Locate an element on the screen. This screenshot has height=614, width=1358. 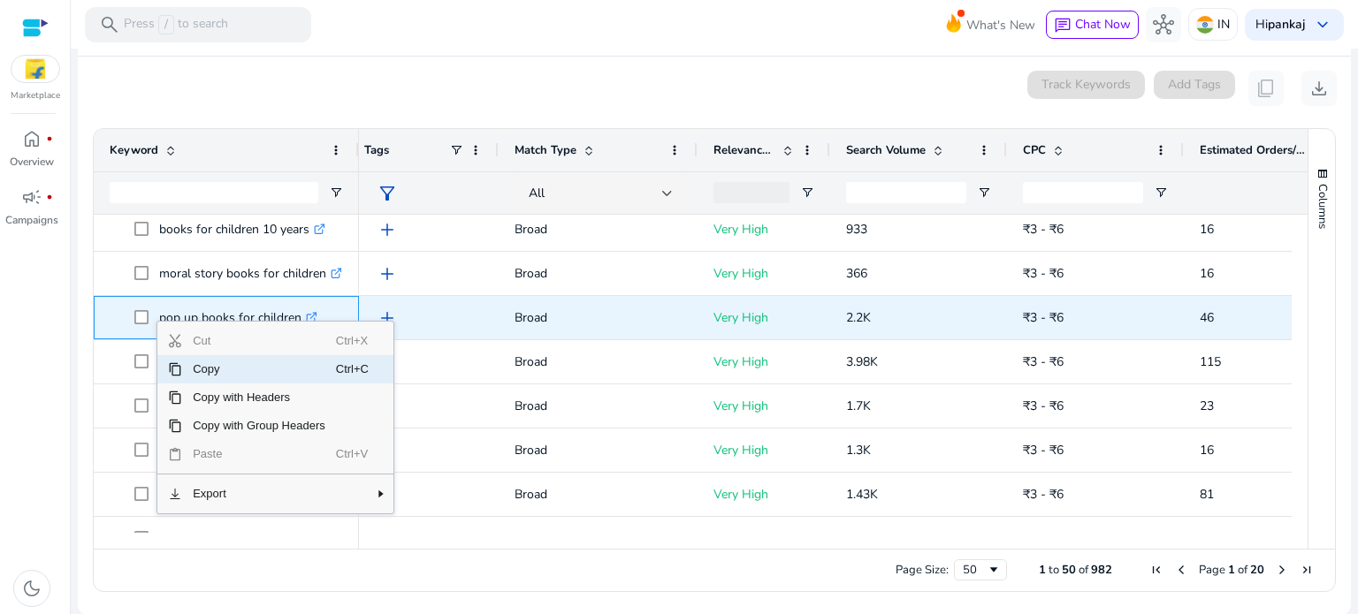
span: 1.3K is located at coordinates (858, 450).